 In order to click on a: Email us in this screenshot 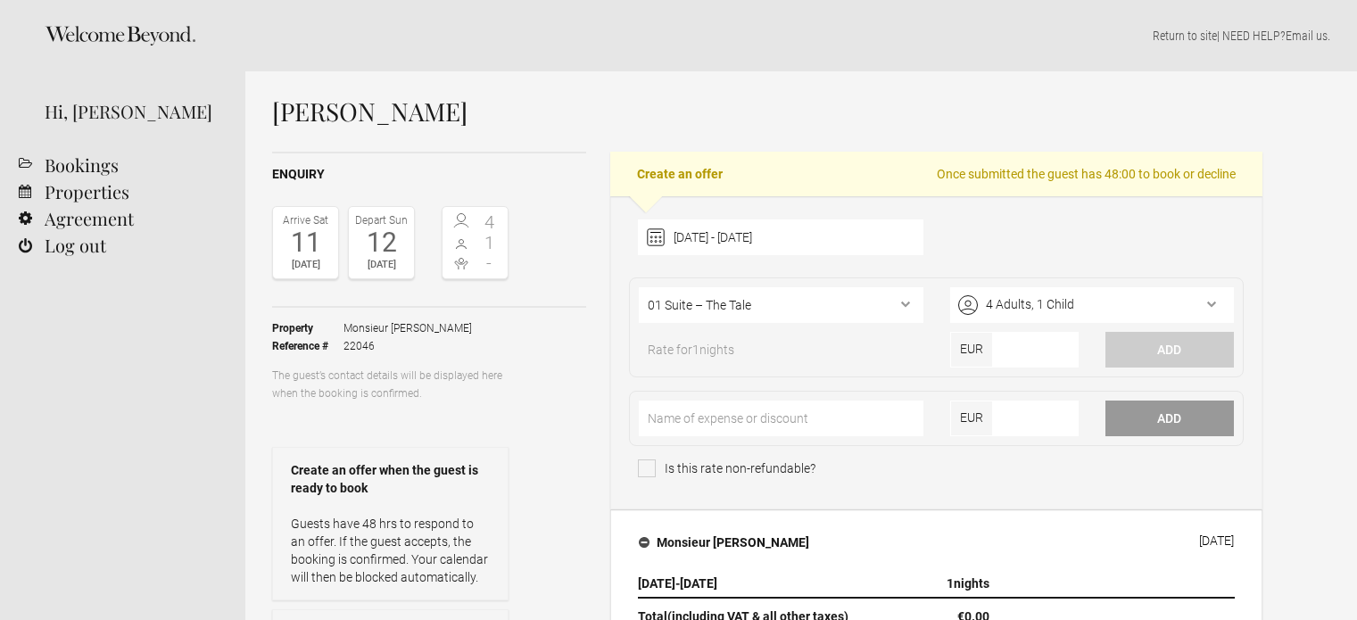, I will do `click(1306, 36)`.